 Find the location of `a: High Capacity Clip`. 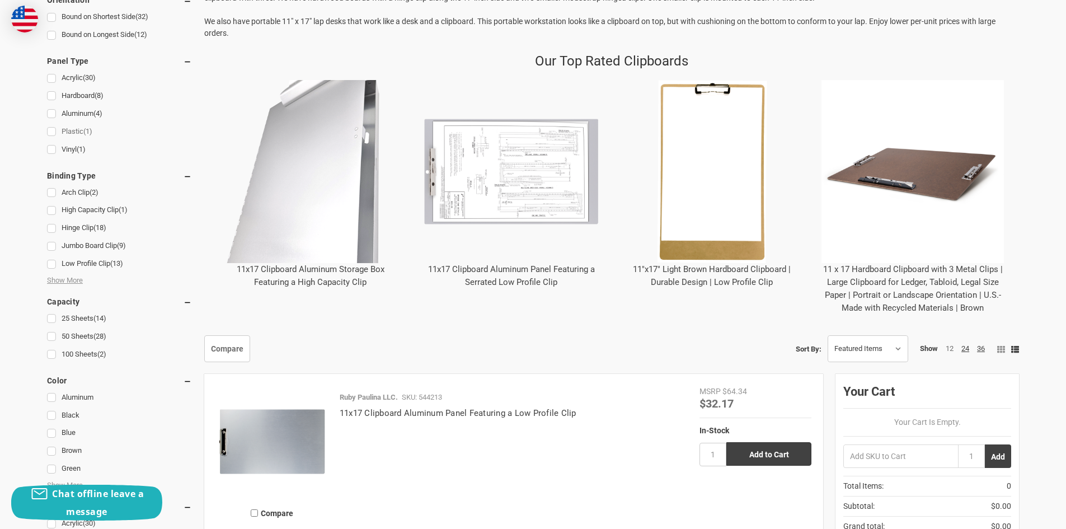

a: High Capacity Clip is located at coordinates (119, 210).